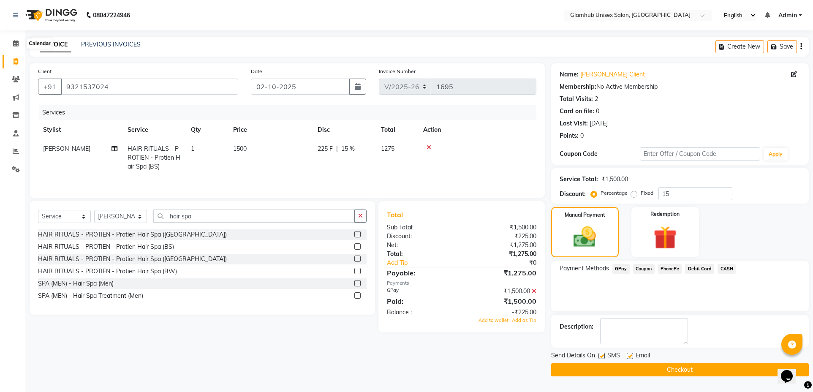 The width and height of the screenshot is (813, 392). What do you see at coordinates (344, 130) in the screenshot?
I see `th: Disc` at bounding box center [344, 130].